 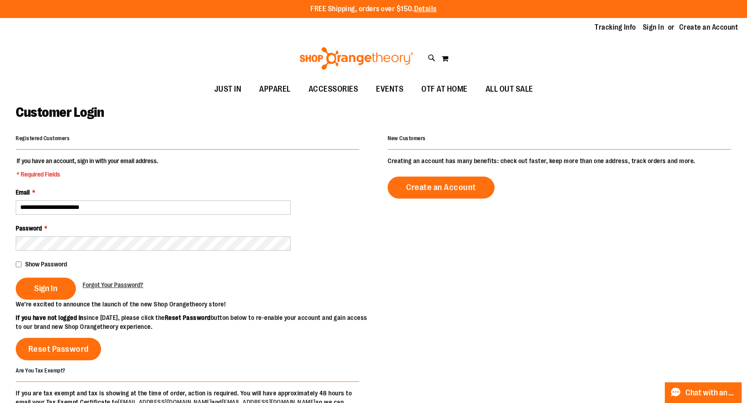 What do you see at coordinates (389, 89) in the screenshot?
I see `span: EVENTS` at bounding box center [389, 89].